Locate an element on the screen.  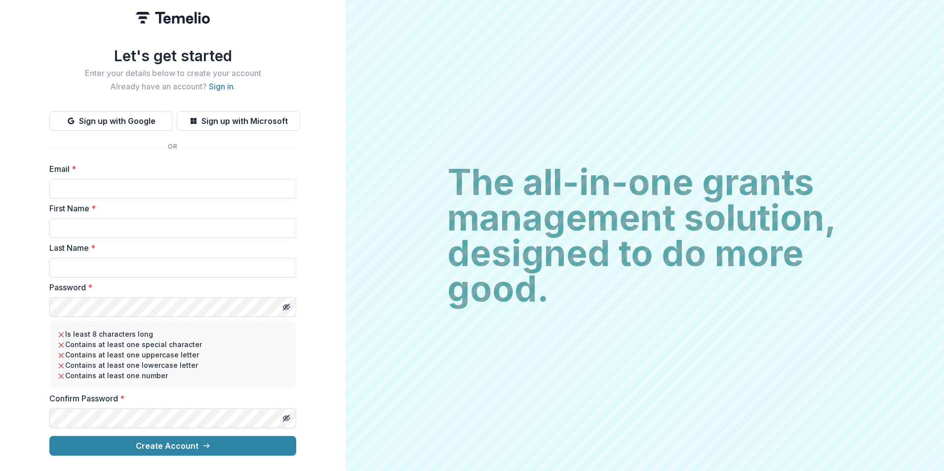
li: Contains at least one lowercase letter is located at coordinates (173, 365).